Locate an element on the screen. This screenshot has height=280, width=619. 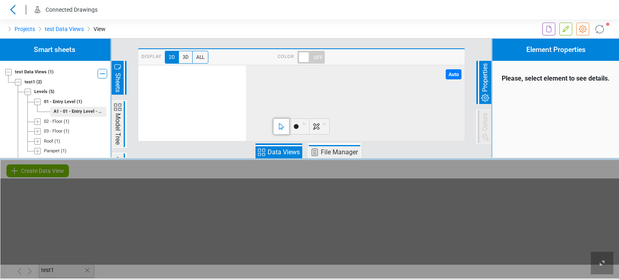
span: File Manager is located at coordinates (340, 152).